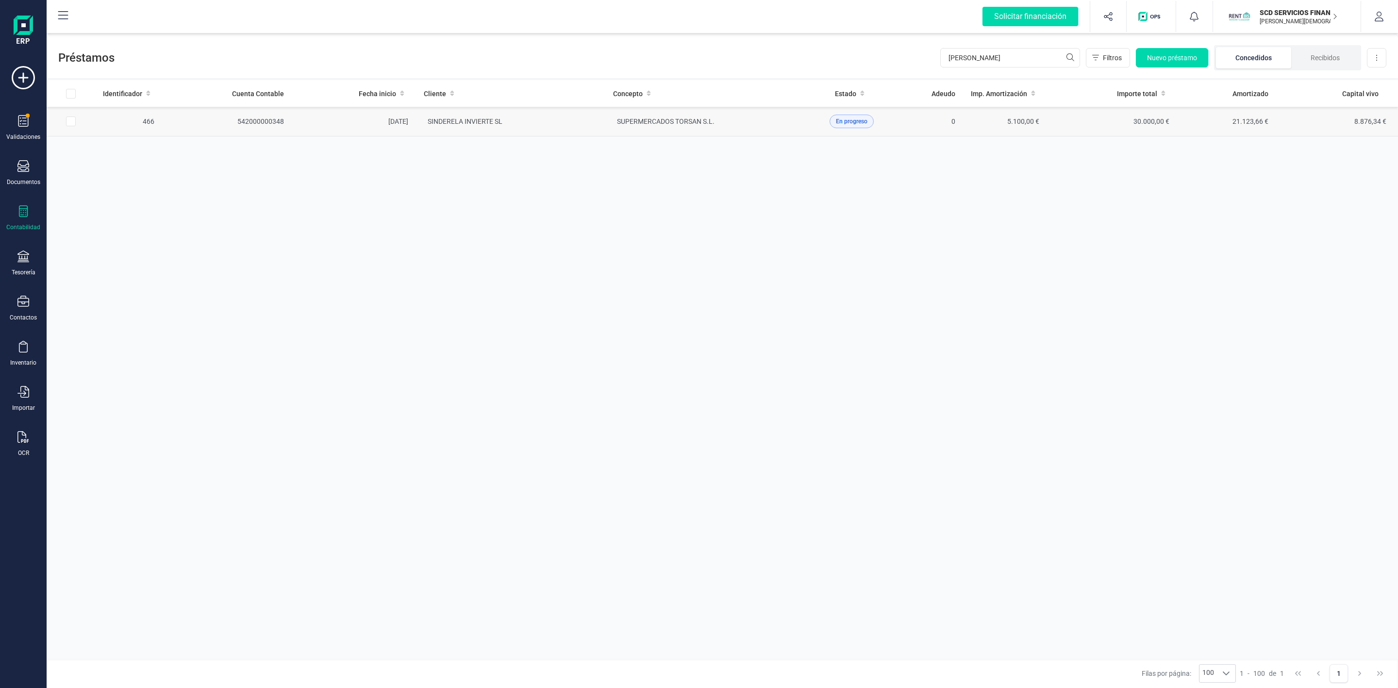 The image size is (1398, 688). Describe the element at coordinates (23, 408) in the screenshot. I see `div: Importar` at that location.